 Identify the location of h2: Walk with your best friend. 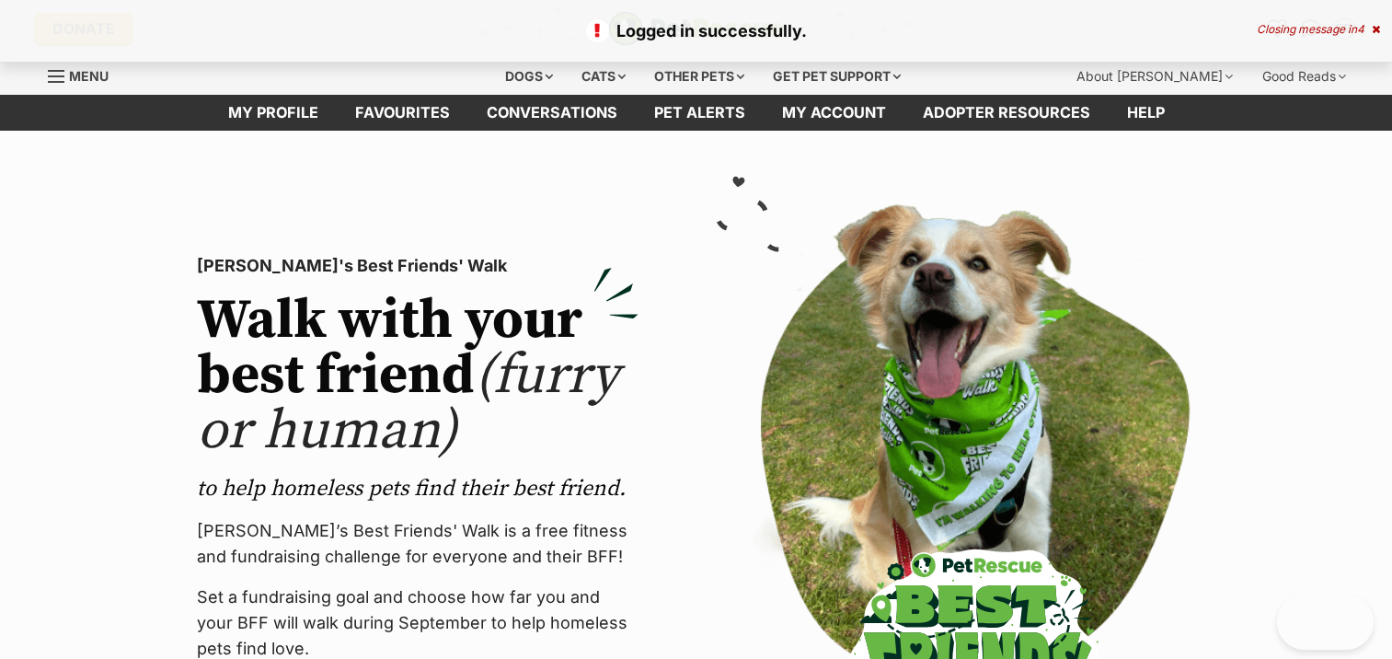
(418, 376).